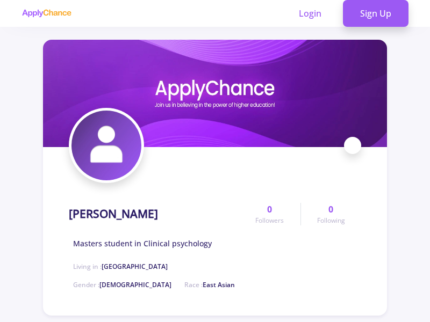 The image size is (430, 322). What do you see at coordinates (331, 221) in the screenshot?
I see `span: Following` at bounding box center [331, 221].